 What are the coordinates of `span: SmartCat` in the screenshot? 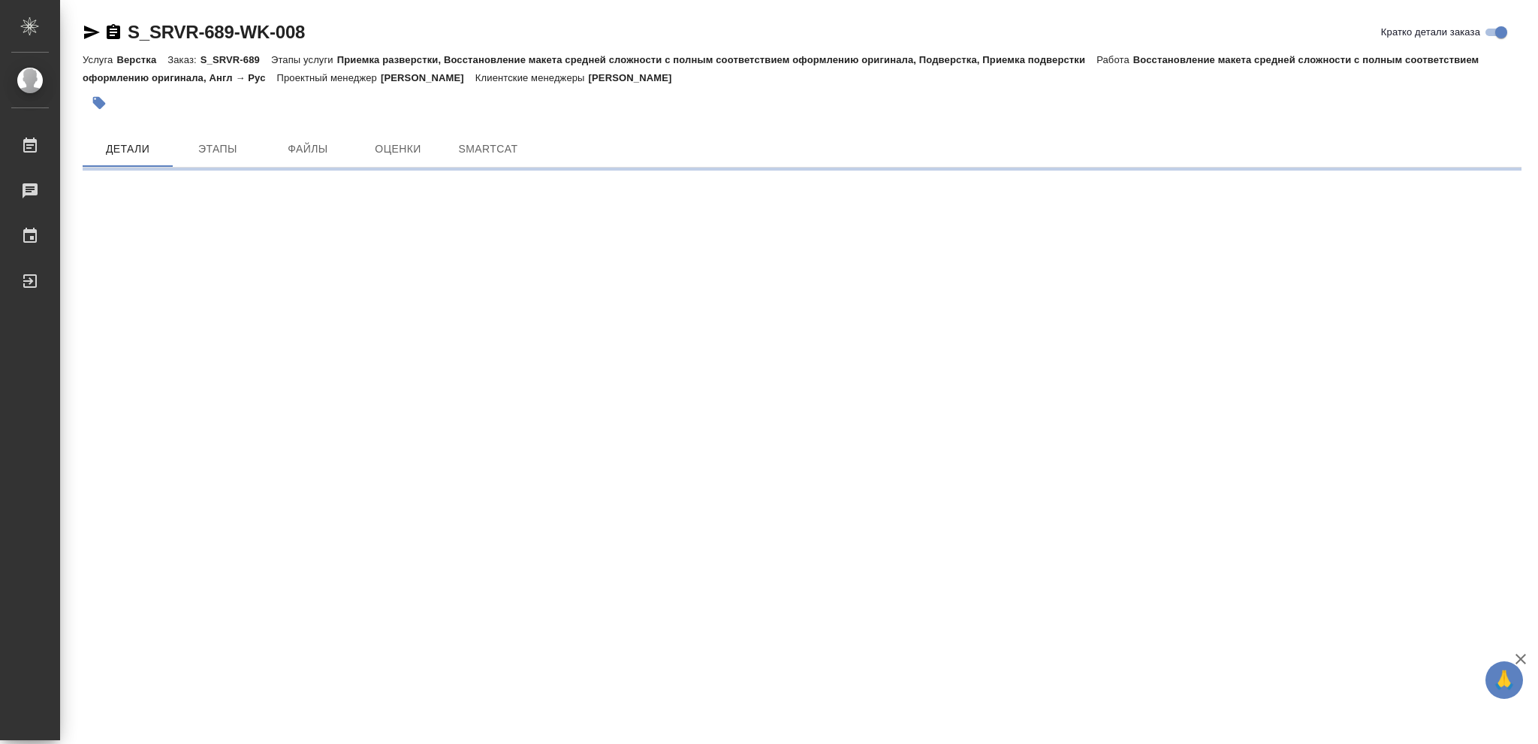 It's located at (488, 149).